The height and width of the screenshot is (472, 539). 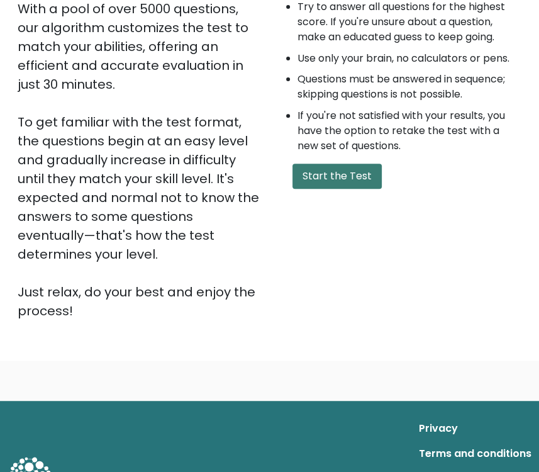 I want to click on button: Start the Test, so click(x=337, y=176).